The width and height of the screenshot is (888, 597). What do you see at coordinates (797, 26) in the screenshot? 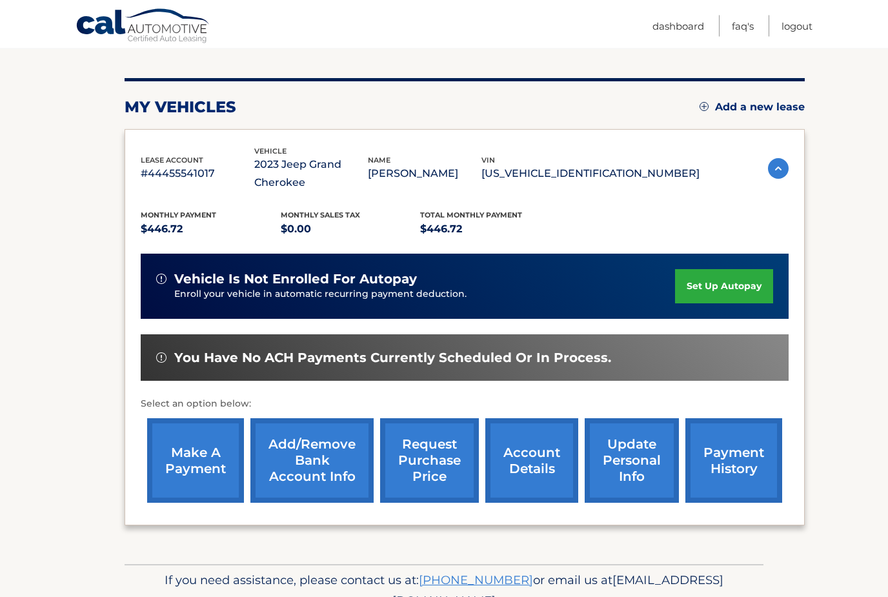
I see `a: Logout` at bounding box center [797, 26].